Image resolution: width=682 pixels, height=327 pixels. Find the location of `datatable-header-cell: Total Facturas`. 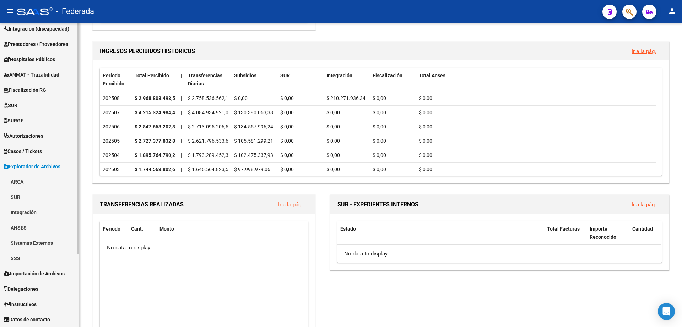

datatable-header-cell: Total Facturas is located at coordinates (566, 233).